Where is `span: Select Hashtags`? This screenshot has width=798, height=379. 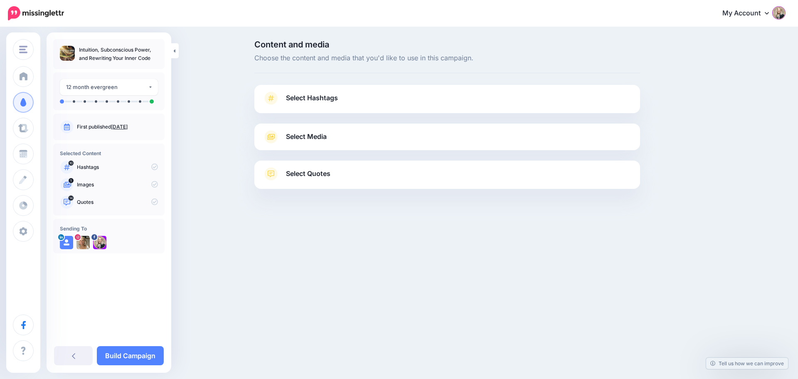
span: Select Hashtags is located at coordinates (312, 98).